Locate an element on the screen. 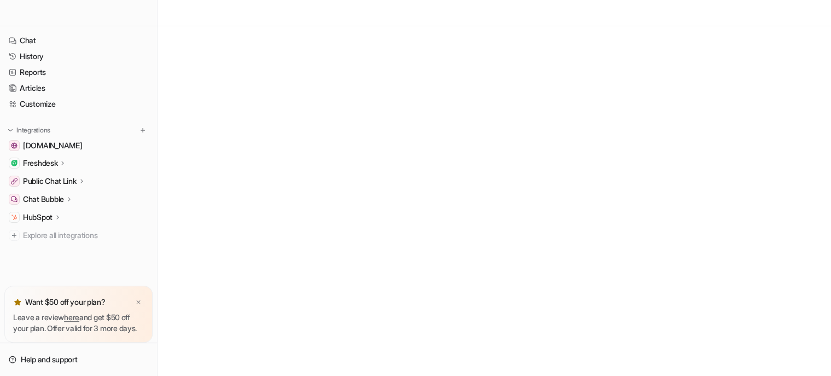  img: Freshdesk is located at coordinates (14, 163).